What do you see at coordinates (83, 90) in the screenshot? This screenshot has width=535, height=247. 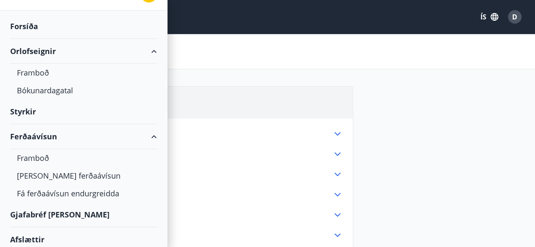 I see `div: Bókunardagatal` at bounding box center [83, 90].